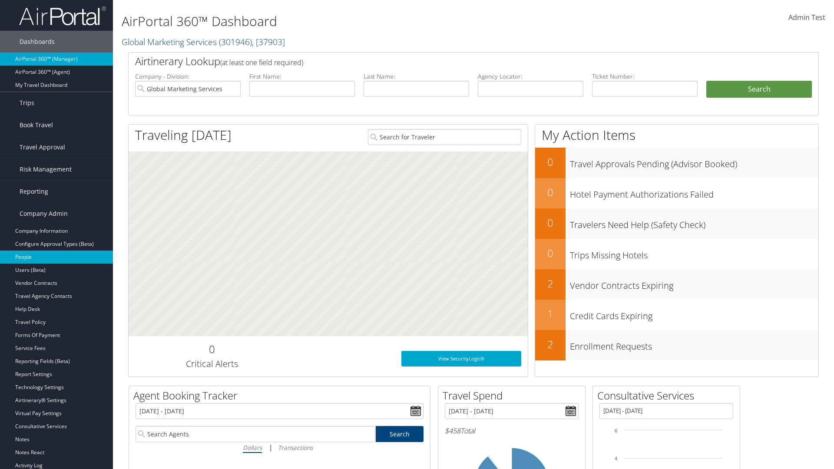 The image size is (834, 469). I want to click on label: Ticket Number:, so click(645, 76).